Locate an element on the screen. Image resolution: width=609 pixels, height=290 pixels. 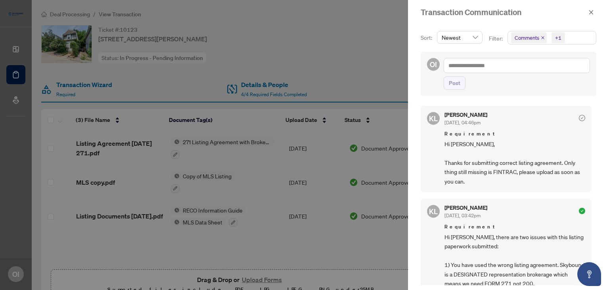
p: Filter: is located at coordinates (497, 38).